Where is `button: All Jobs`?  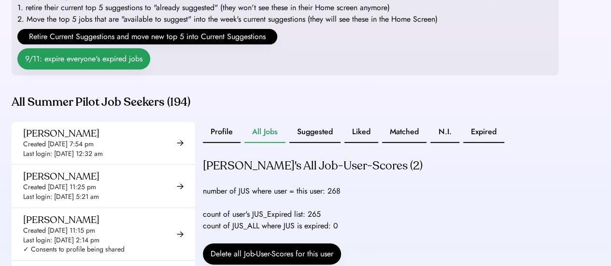 button: All Jobs is located at coordinates (265, 132).